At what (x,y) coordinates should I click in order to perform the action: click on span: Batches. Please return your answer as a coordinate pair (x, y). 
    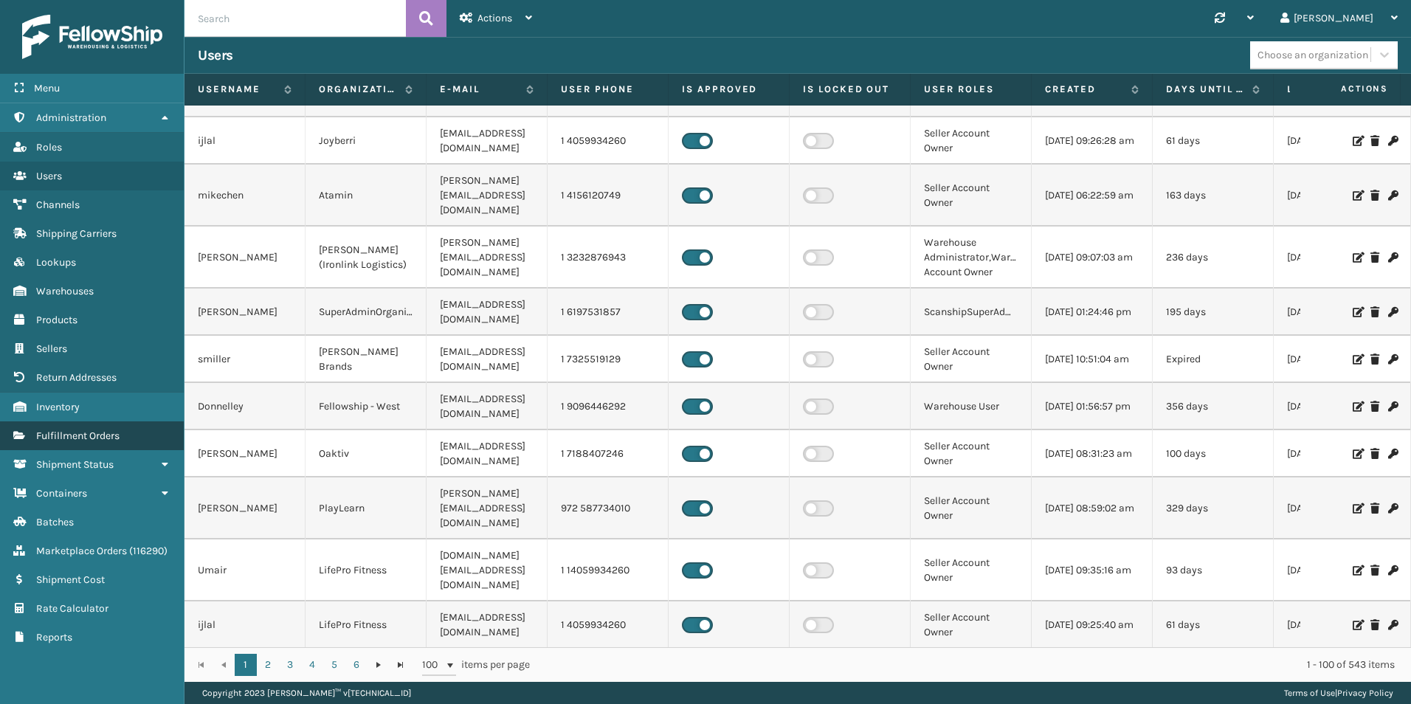
    Looking at the image, I should click on (55, 522).